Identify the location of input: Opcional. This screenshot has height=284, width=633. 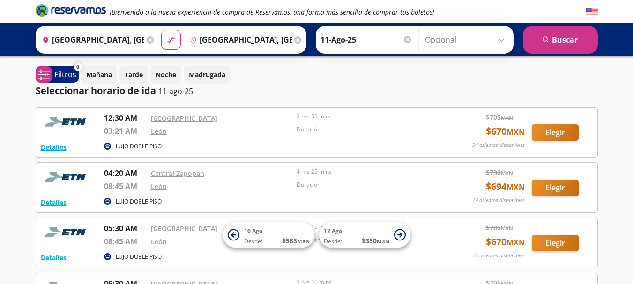
(467, 40).